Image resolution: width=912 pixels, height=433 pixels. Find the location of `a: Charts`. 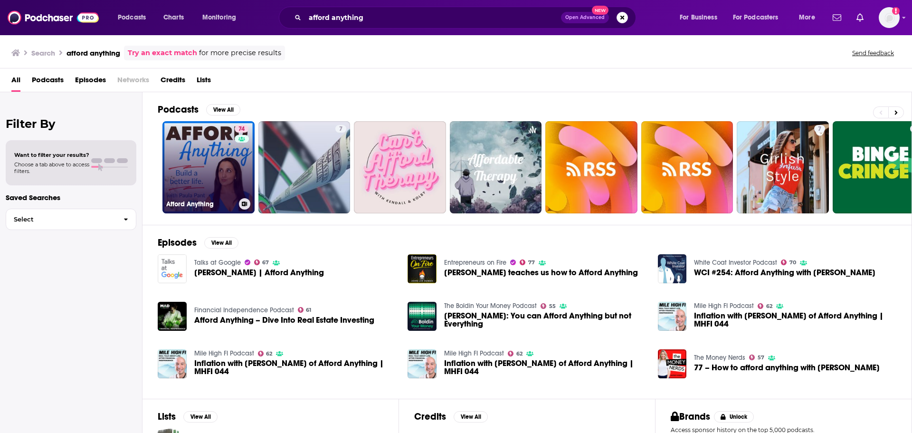

a: Charts is located at coordinates (173, 18).